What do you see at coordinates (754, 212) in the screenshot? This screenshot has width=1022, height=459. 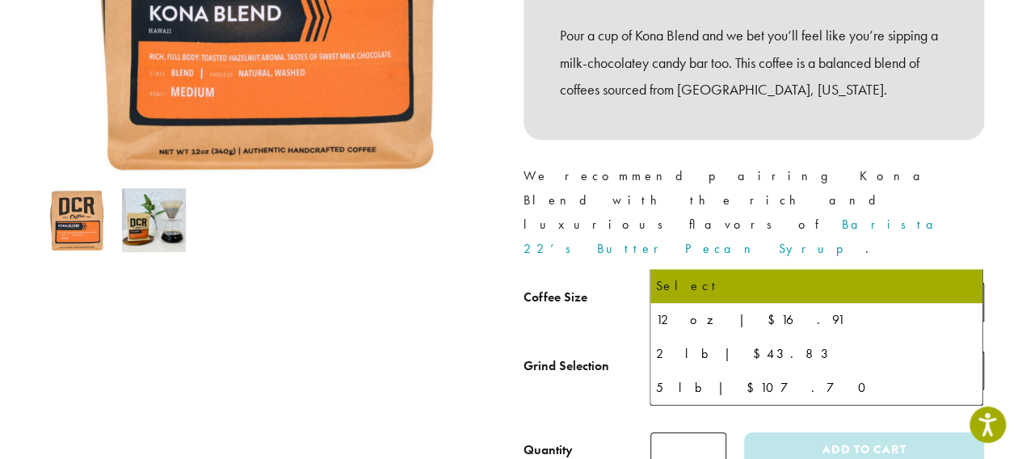 I see `p: We recommend pairing Kona Blend with the rich and luxurious flavors of .` at bounding box center [754, 212].